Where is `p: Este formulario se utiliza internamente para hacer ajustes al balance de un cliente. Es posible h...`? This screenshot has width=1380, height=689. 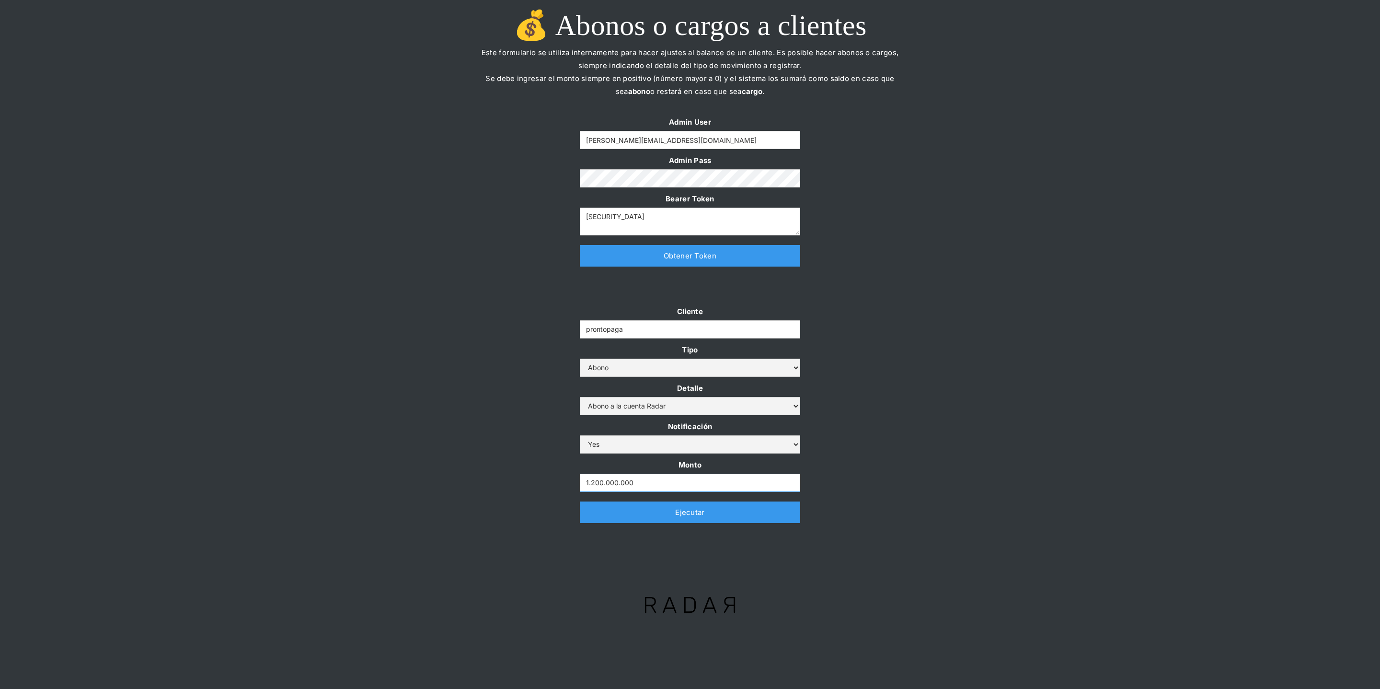
p: Este formulario se utiliza internamente para hacer ajustes al balance de un cliente. Es posible h... is located at coordinates (690, 78).